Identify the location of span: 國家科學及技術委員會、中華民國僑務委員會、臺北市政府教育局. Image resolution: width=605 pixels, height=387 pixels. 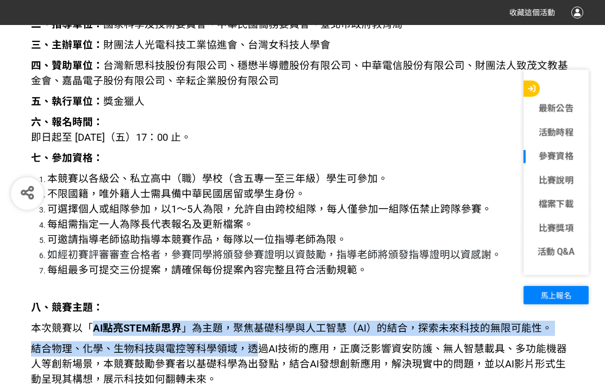
(217, 24).